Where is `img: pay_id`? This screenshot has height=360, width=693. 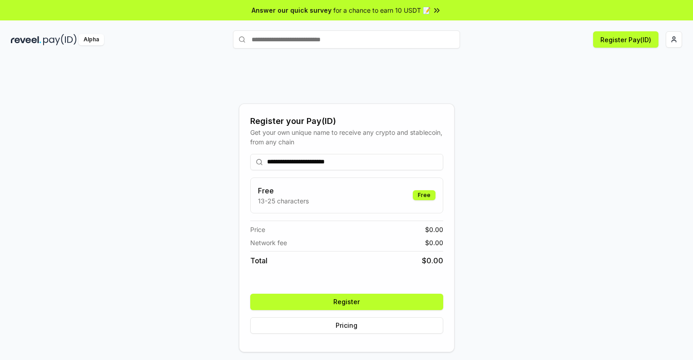
img: pay_id is located at coordinates (60, 40).